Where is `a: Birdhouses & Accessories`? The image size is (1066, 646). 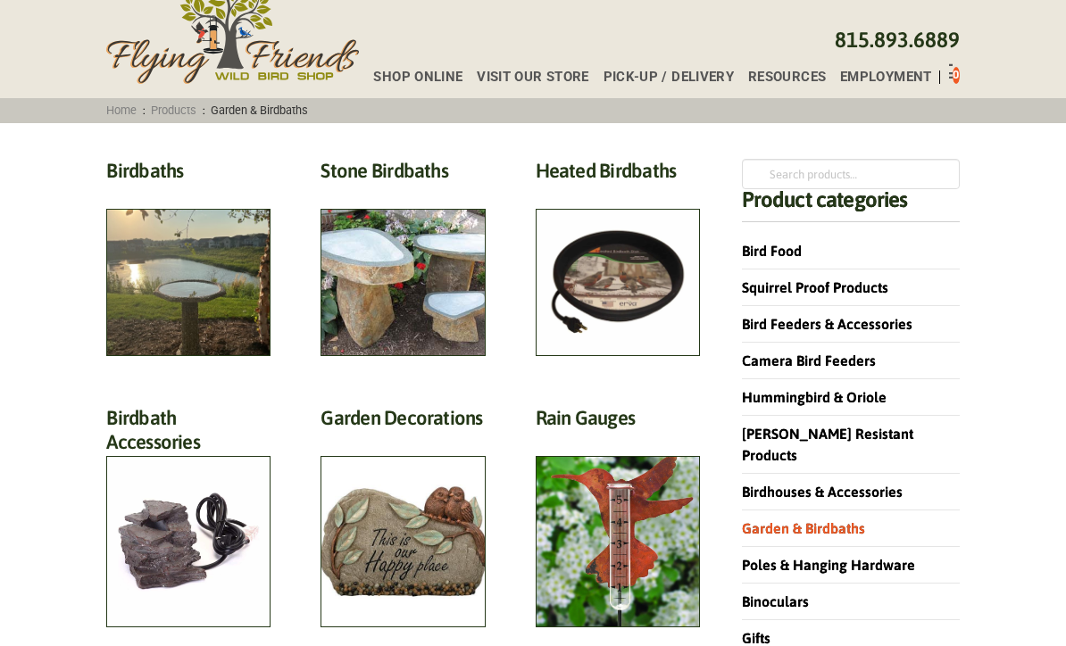
a: Birdhouses & Accessories is located at coordinates (822, 492).